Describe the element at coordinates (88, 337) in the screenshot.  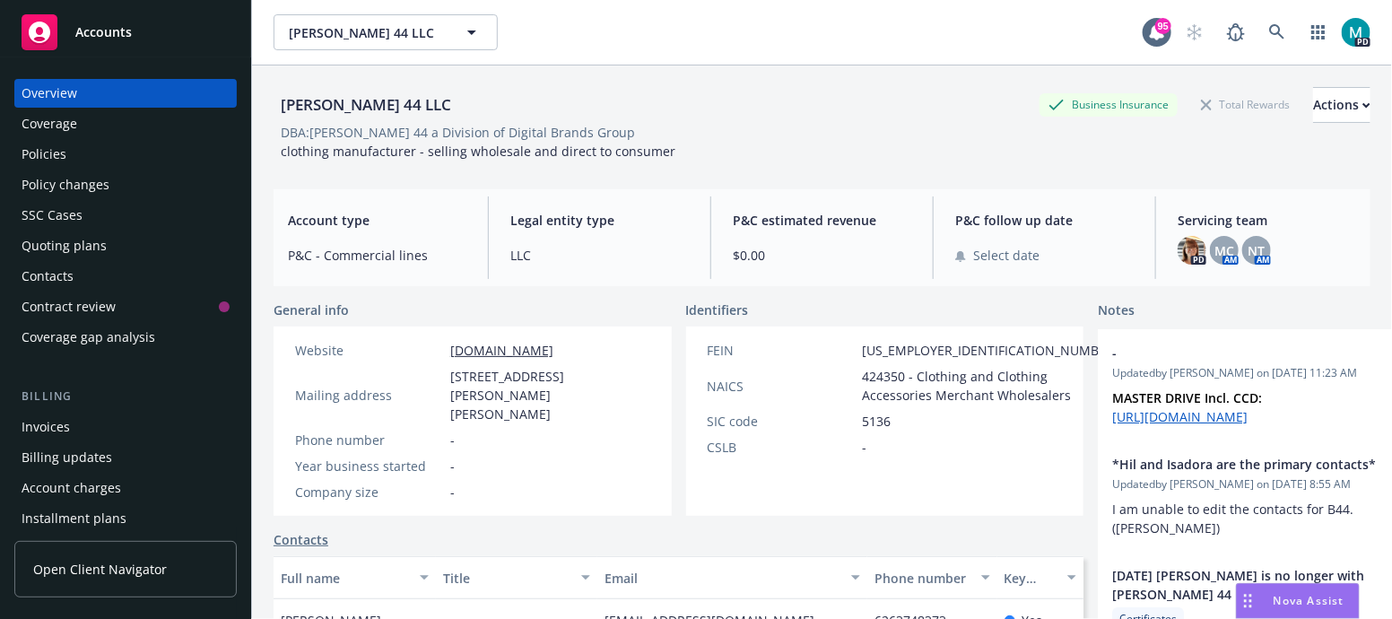
I see `div: Coverage gap analysis` at that location.